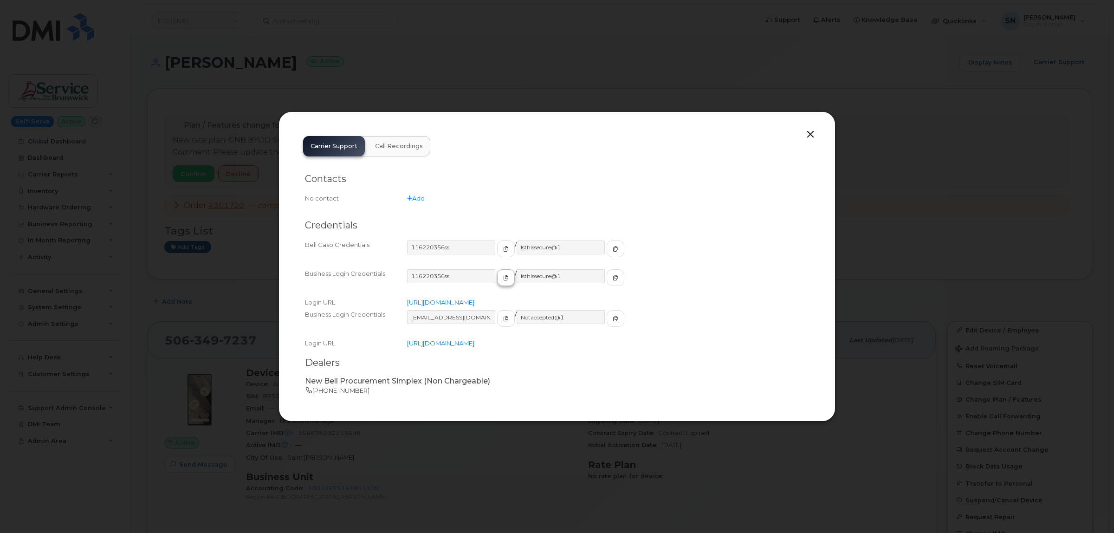 Image resolution: width=1114 pixels, height=533 pixels. I want to click on h2: Credentials, so click(557, 225).